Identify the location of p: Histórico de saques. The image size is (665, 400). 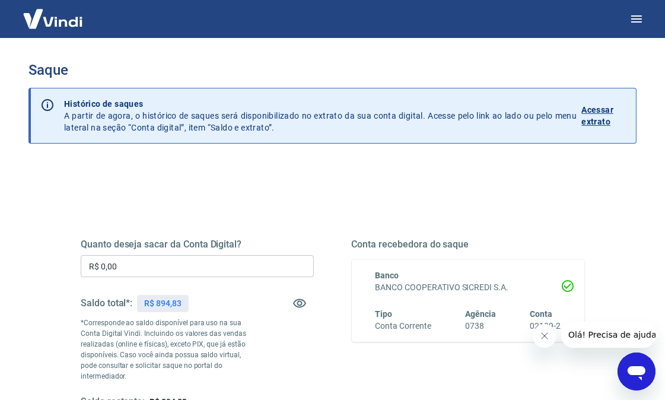
(320, 104).